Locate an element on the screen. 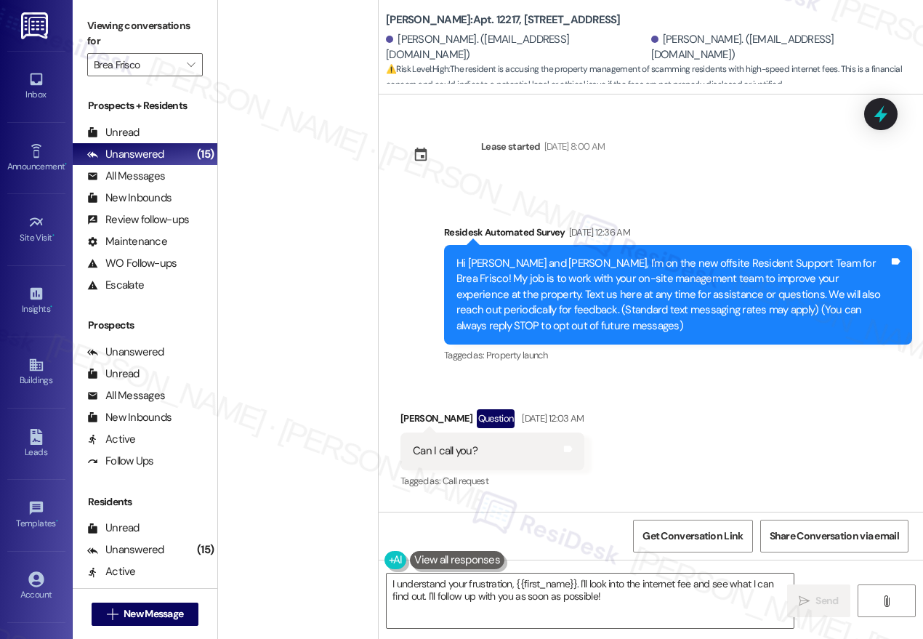 The height and width of the screenshot is (639, 923). a: Account is located at coordinates (36, 587).